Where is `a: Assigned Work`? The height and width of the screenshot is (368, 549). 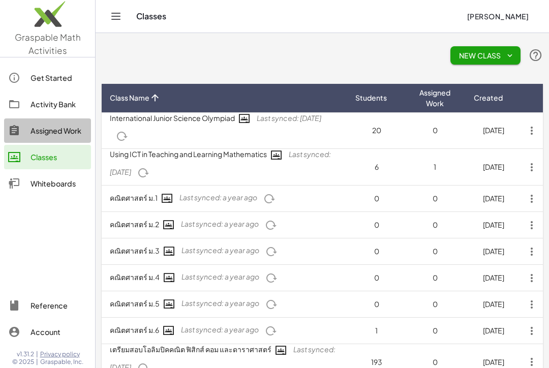
a: Assigned Work is located at coordinates (47, 131).